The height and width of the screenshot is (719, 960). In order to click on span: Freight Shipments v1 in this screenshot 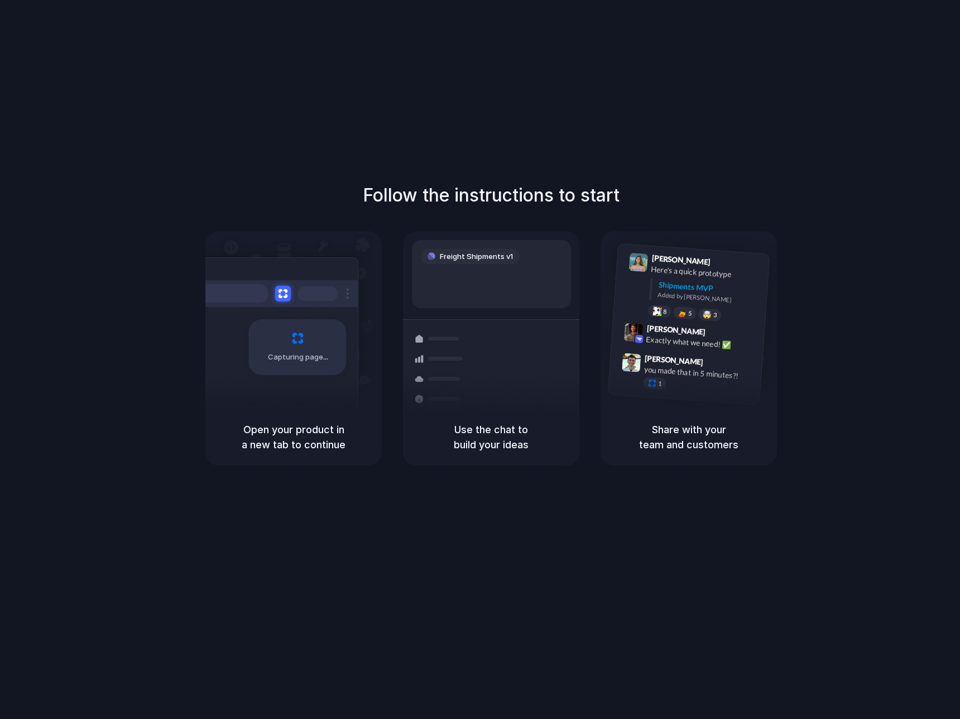, I will do `click(476, 257)`.